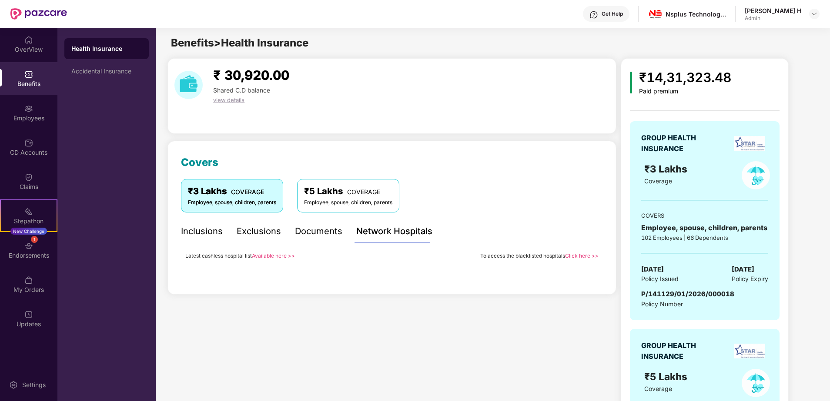 The image size is (830, 401). I want to click on span: view details, so click(229, 100).